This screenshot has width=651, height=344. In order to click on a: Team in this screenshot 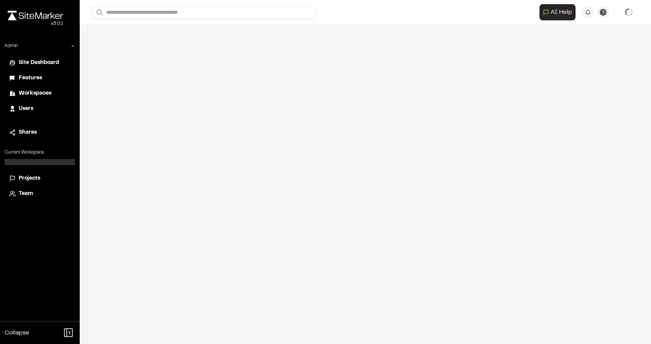, I will do `click(40, 194)`.